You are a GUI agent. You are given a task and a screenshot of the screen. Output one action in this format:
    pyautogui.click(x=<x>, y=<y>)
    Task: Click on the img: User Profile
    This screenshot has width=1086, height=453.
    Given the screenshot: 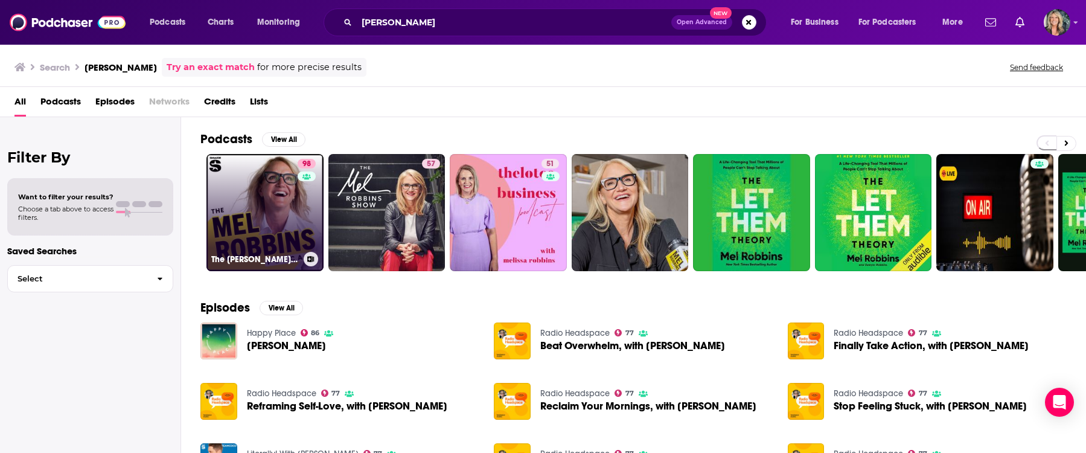 What is the action you would take?
    pyautogui.click(x=1057, y=22)
    